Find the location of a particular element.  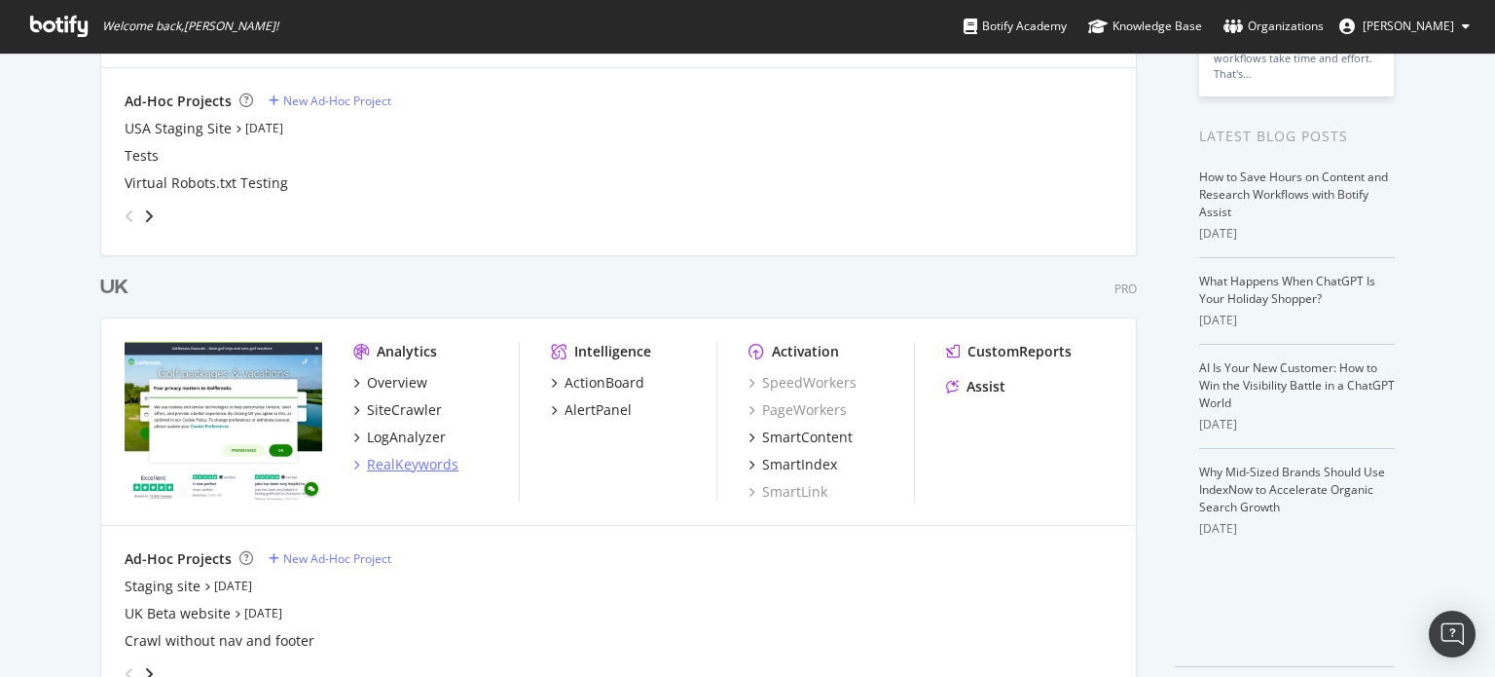

a: CustomReports is located at coordinates (1009, 351).